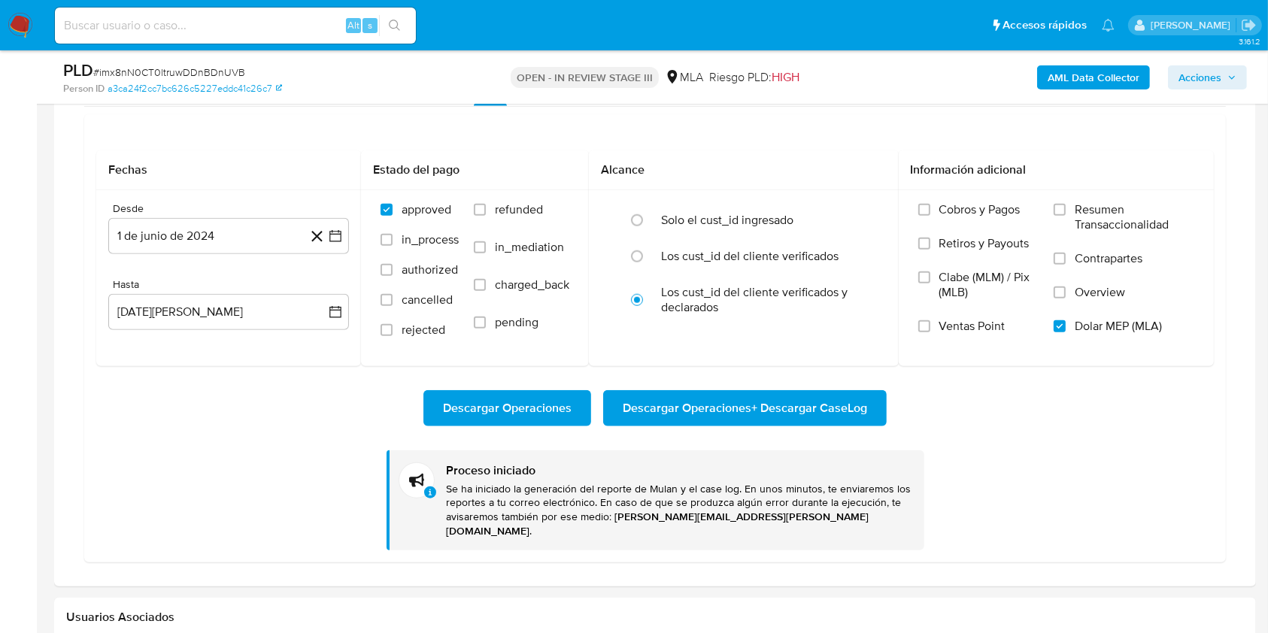 The height and width of the screenshot is (633, 1268). Describe the element at coordinates (1044, 25) in the screenshot. I see `span: Accesos rápidos` at that location.